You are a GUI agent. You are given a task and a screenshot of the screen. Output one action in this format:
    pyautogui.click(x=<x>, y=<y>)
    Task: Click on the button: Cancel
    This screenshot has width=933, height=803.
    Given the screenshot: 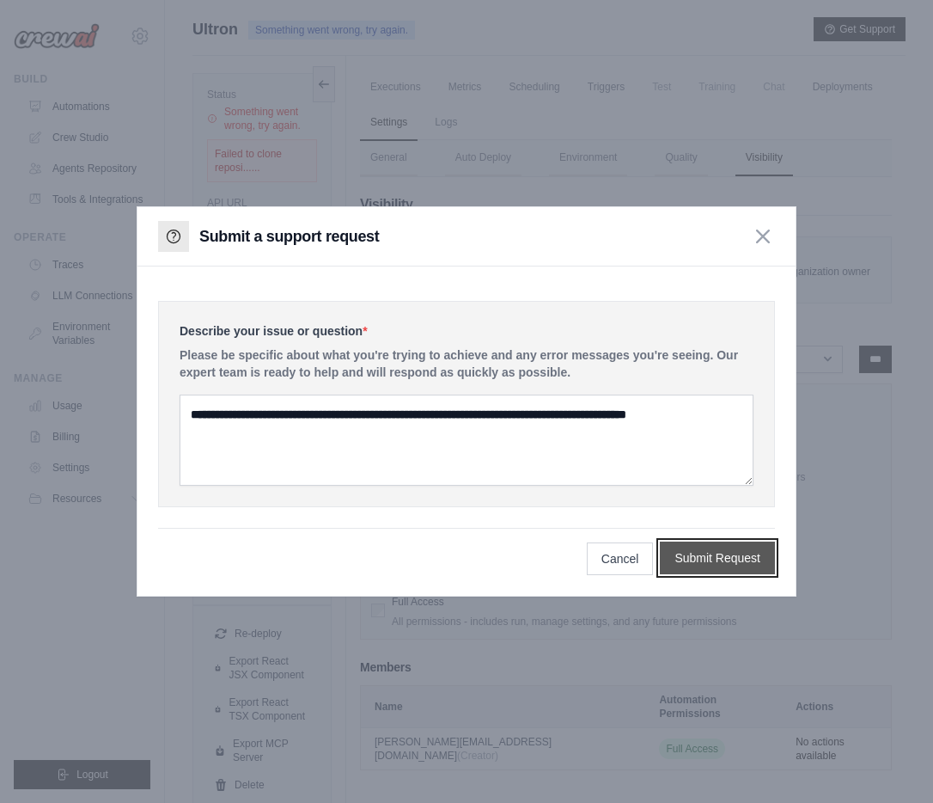 What is the action you would take?
    pyautogui.click(x=621, y=559)
    